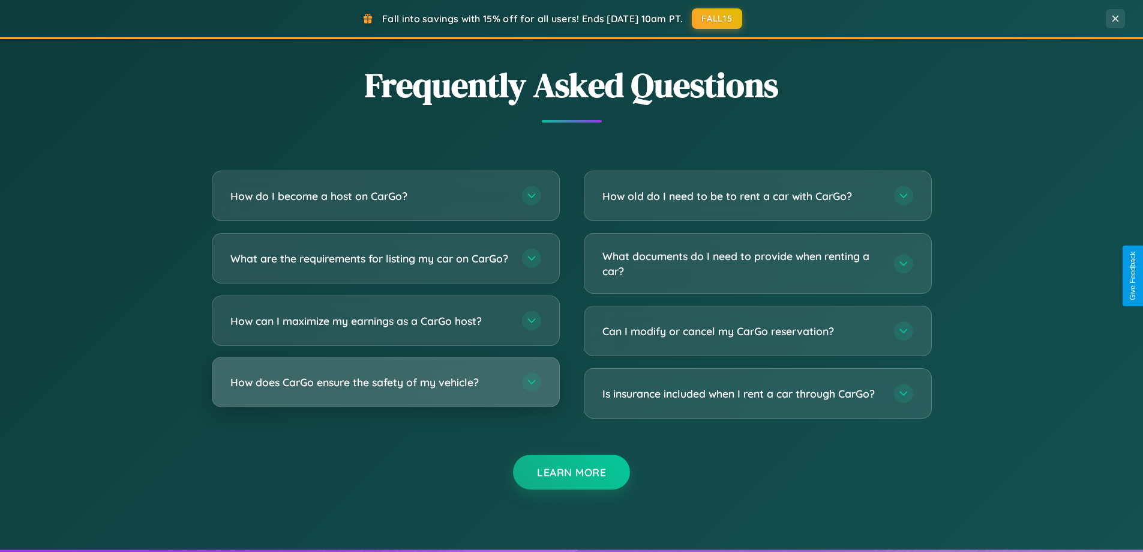  Describe the element at coordinates (370, 382) in the screenshot. I see `h3: How does CarGo ensure the safety of my vehicle?` at that location.